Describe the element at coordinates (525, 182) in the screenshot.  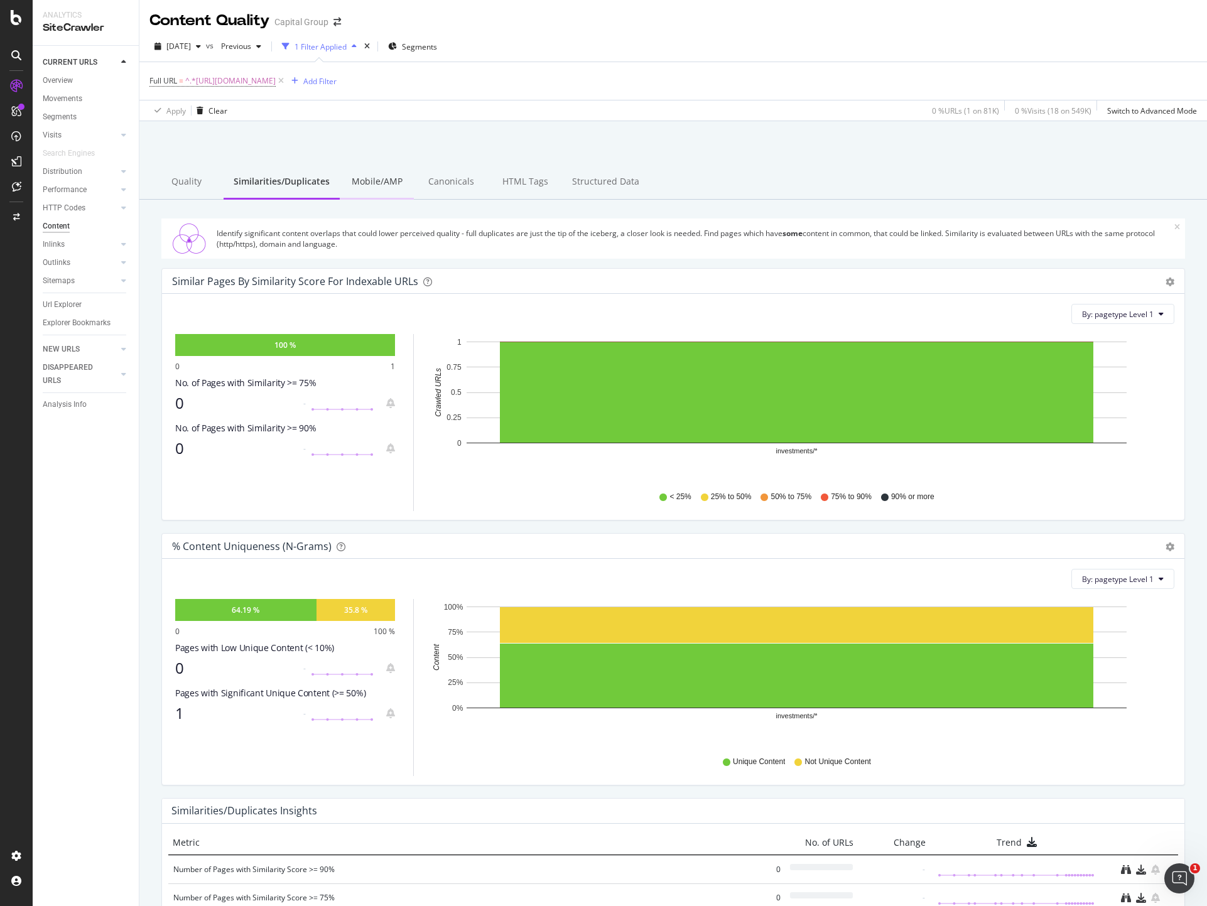
I see `div: HTML Tags` at that location.